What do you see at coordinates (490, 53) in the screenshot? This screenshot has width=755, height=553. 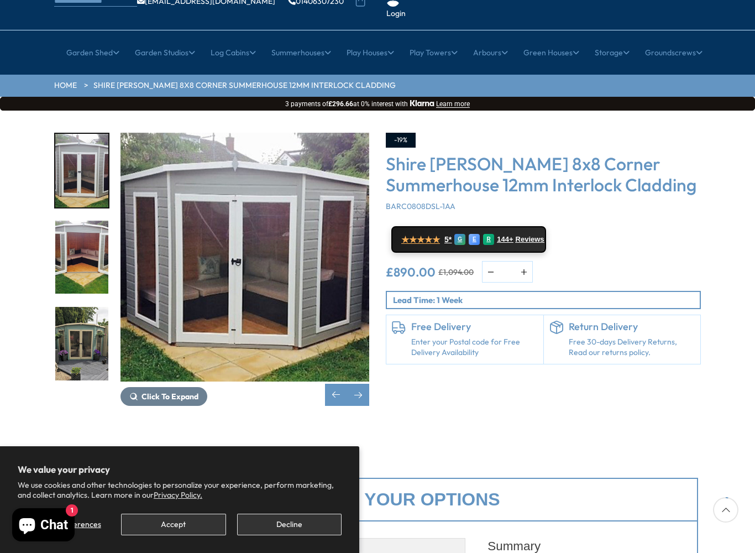 I see `a: Arbours` at bounding box center [490, 53].